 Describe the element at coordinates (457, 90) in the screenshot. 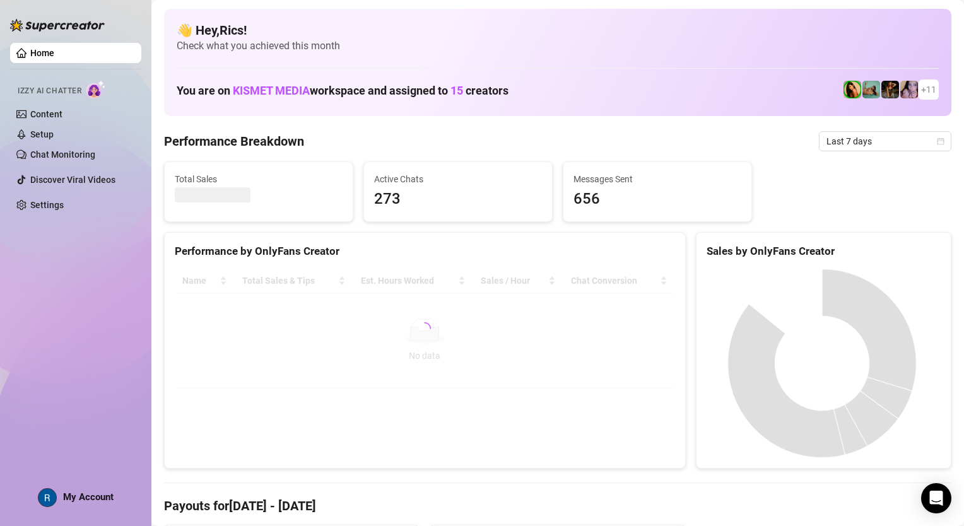

I see `span: 15` at that location.